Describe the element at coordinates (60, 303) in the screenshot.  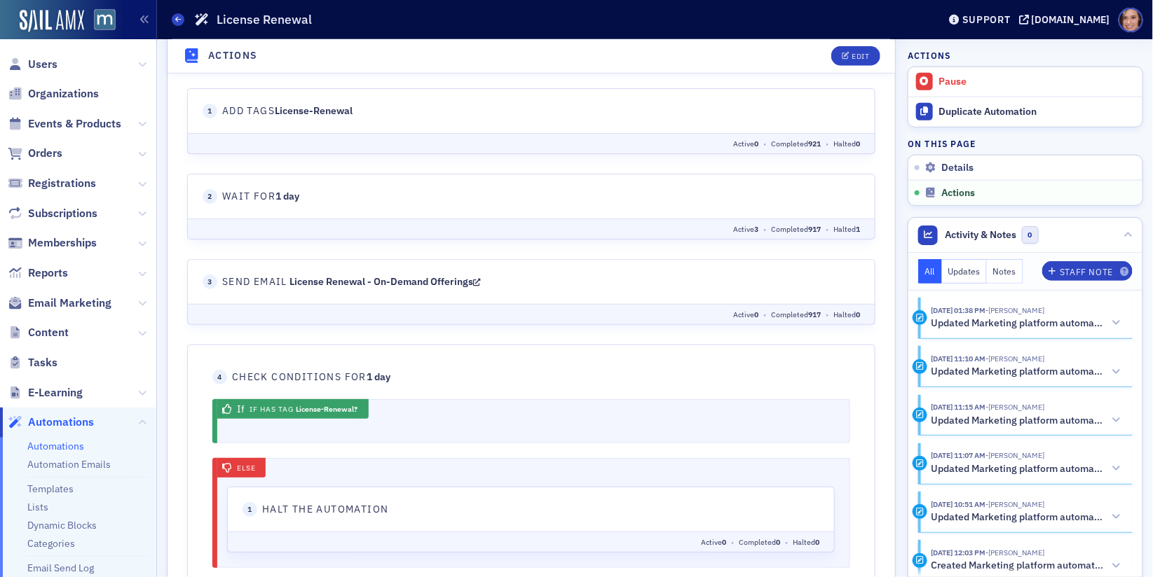
I see `a: Email Marketing` at that location.